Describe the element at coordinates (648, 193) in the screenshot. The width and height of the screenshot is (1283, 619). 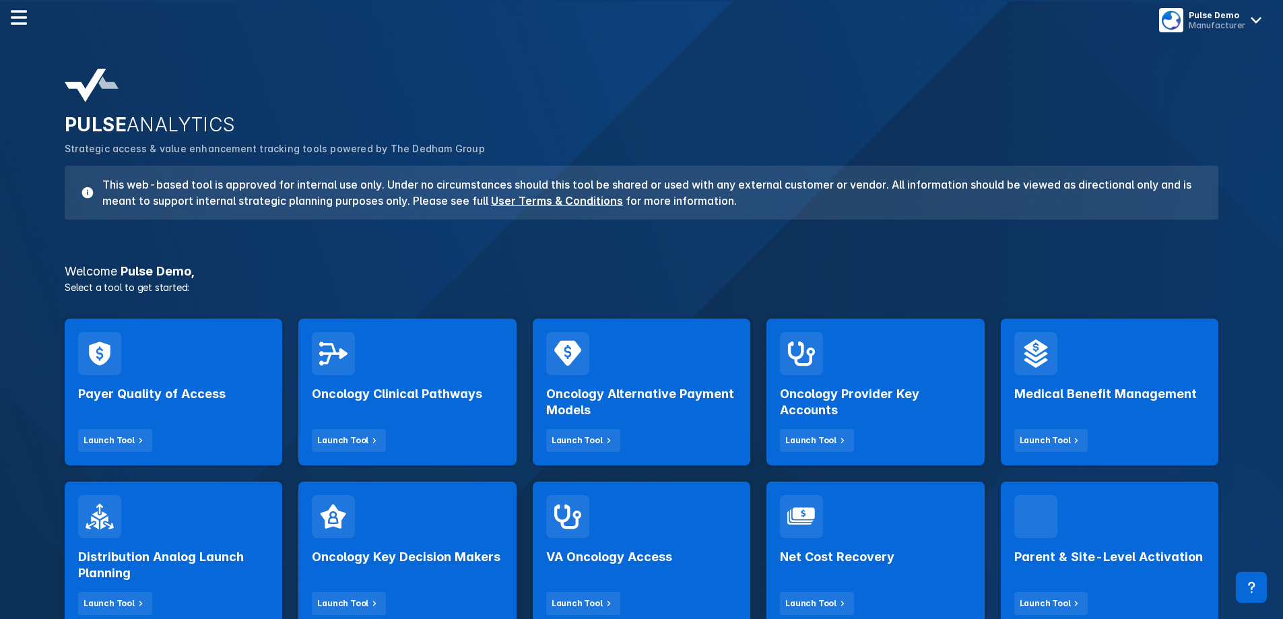
I see `h3: This web-based tool is approved for internal use only. Under no circumstances should this tool be...` at that location.